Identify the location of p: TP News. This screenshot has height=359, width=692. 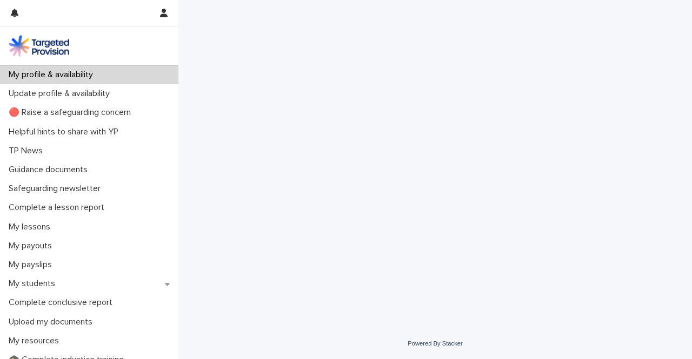
(28, 151).